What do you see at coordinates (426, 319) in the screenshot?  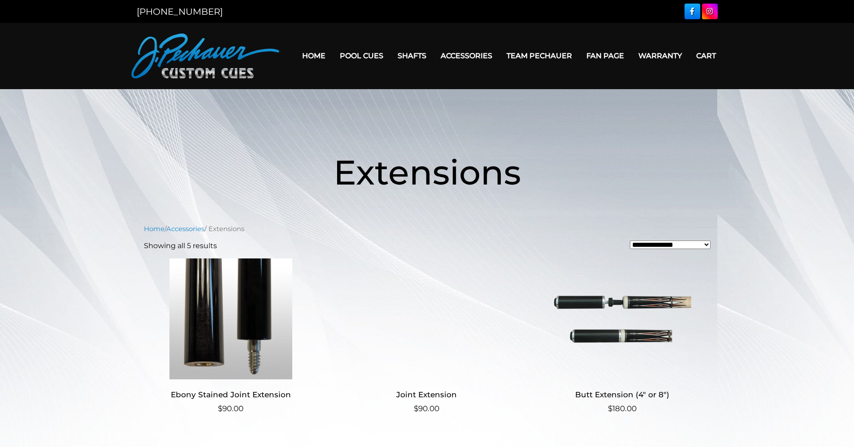 I see `img: Joint Extension` at bounding box center [426, 319].